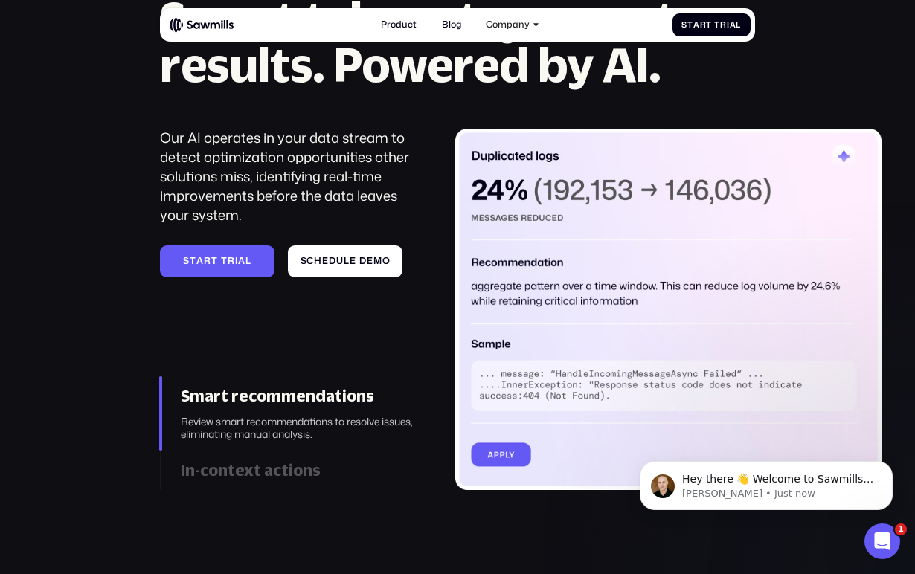  Describe the element at coordinates (217, 261) in the screenshot. I see `a: Starttrial` at that location.